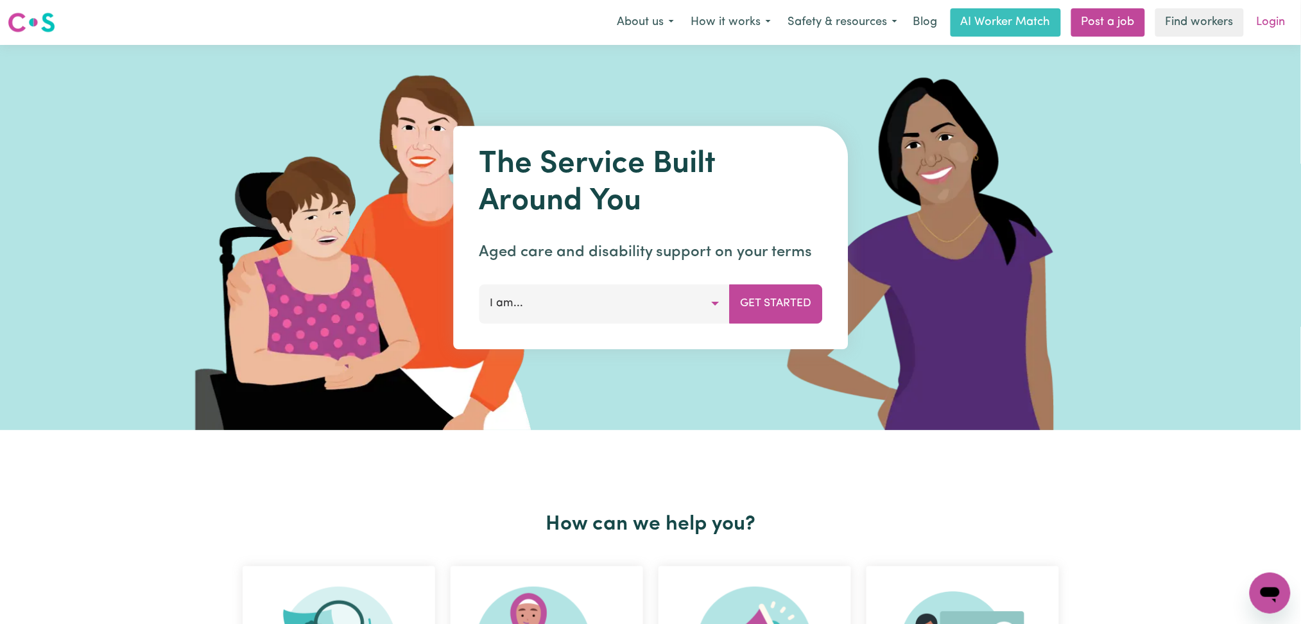 The height and width of the screenshot is (624, 1301). I want to click on a: AI Worker Match, so click(1006, 22).